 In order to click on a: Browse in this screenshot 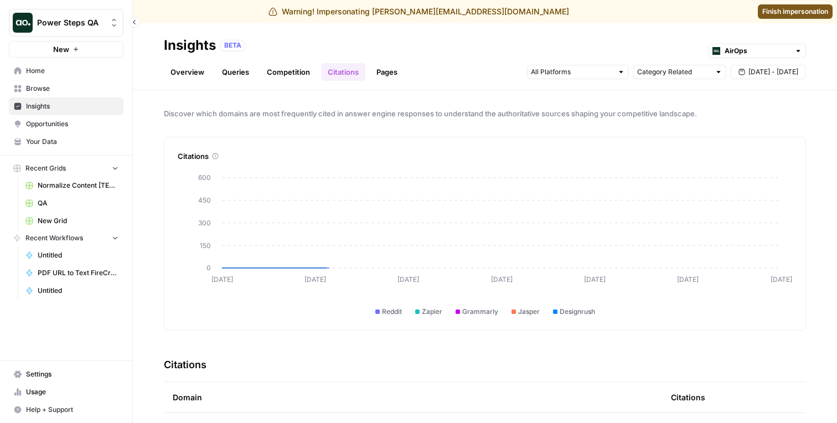, I will do `click(66, 89)`.